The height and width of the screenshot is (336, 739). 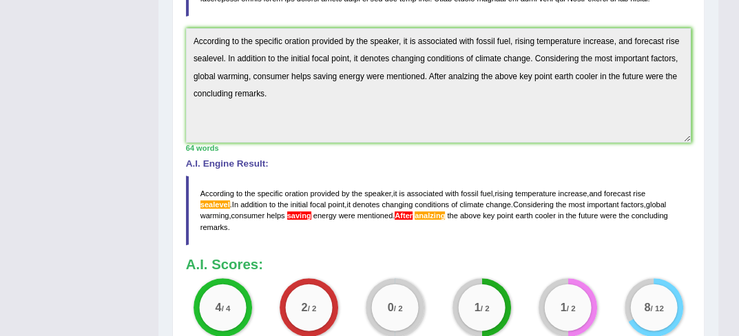 What do you see at coordinates (299, 205) in the screenshot?
I see `span: initial` at bounding box center [299, 205].